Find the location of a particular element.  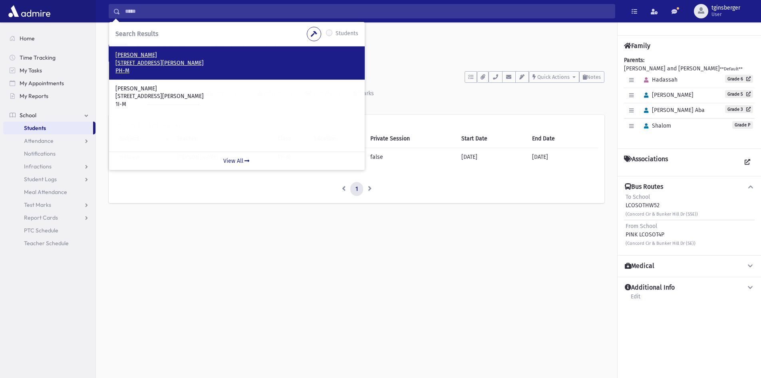

input: Search is located at coordinates (368, 11).